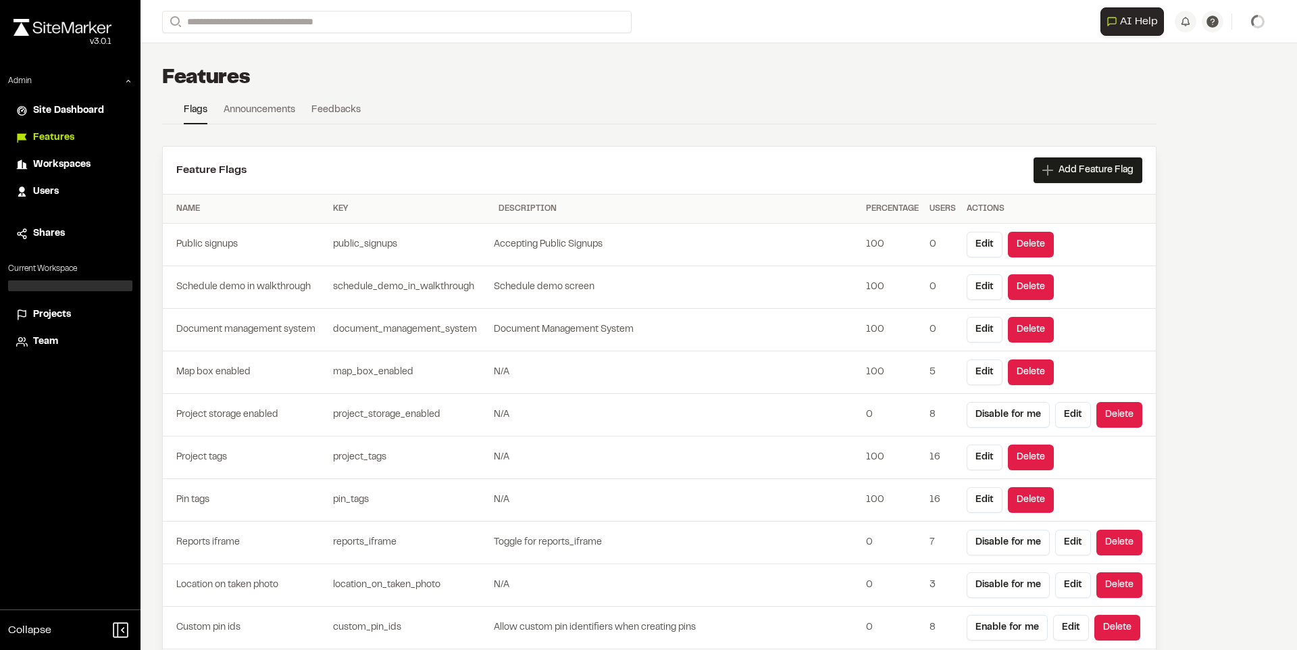 This screenshot has height=650, width=1297. I want to click on span: Collapse, so click(30, 630).